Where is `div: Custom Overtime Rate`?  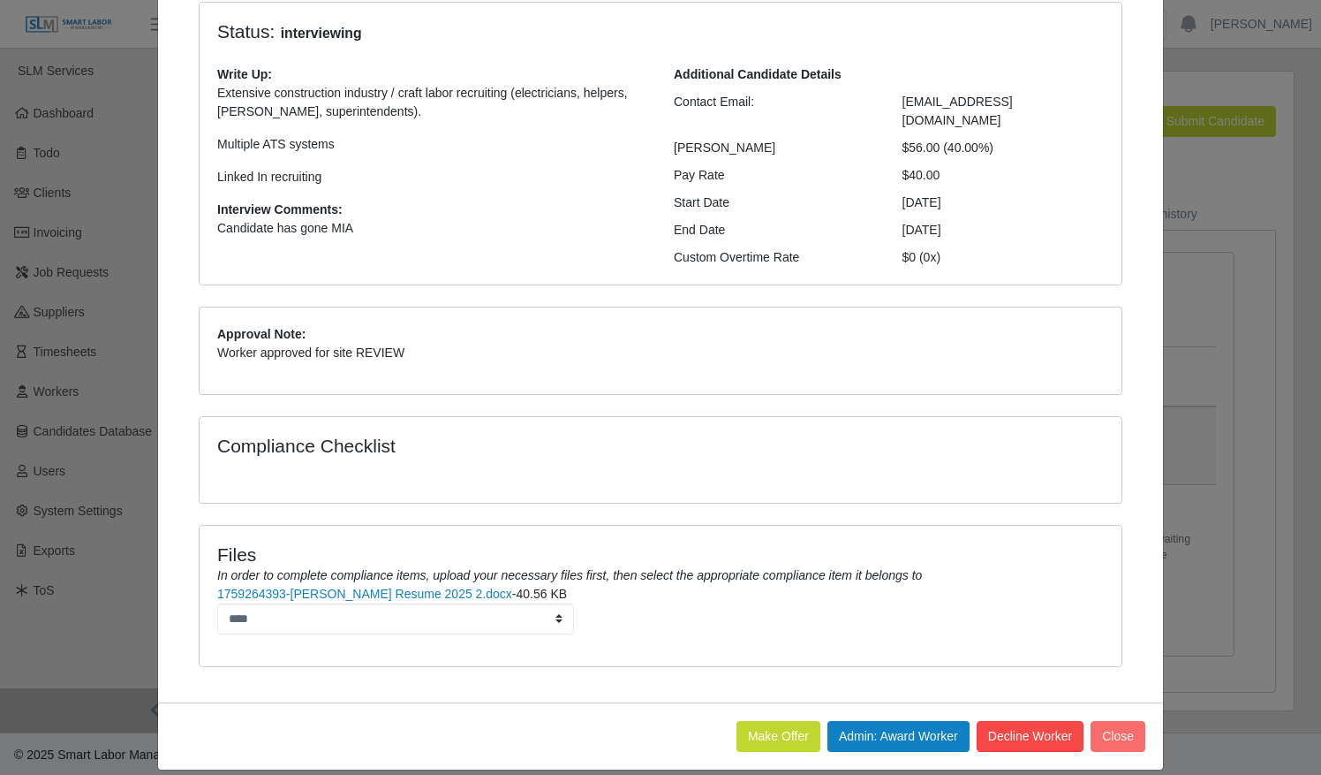 div: Custom Overtime Rate is located at coordinates (775, 257).